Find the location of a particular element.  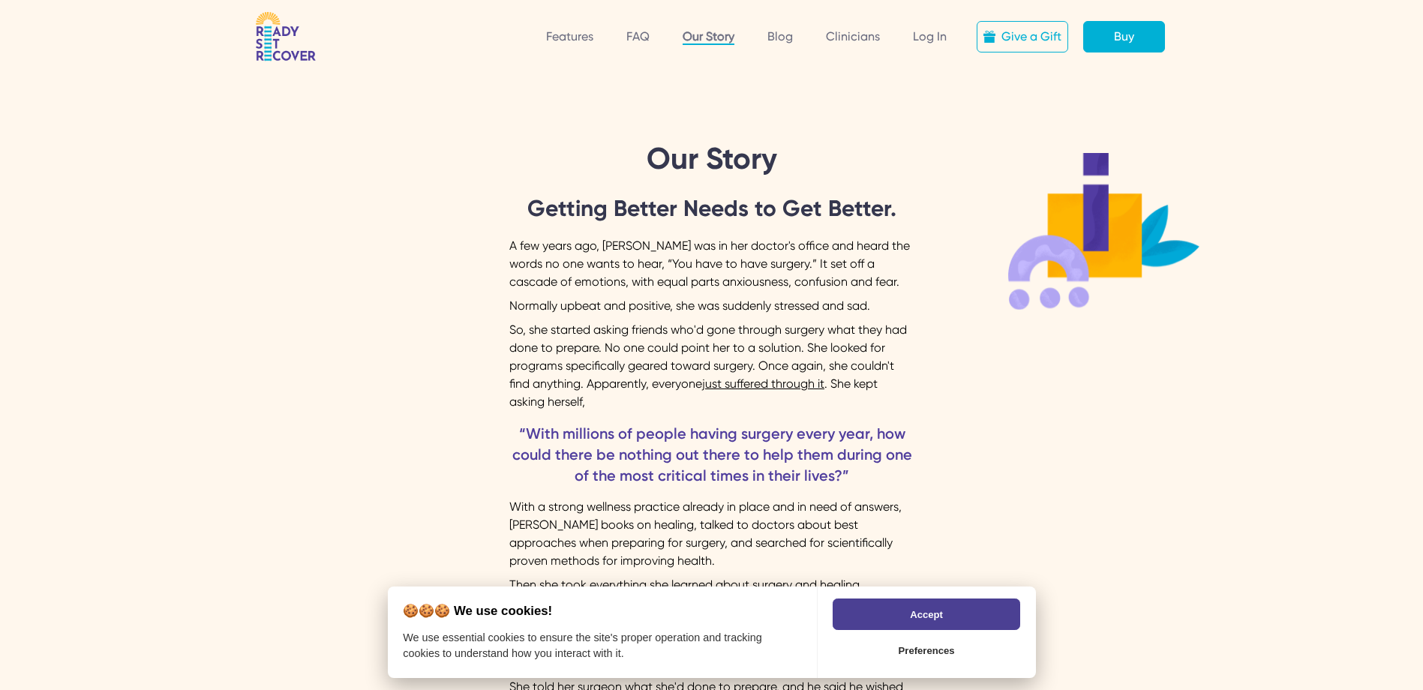

a: FAQ is located at coordinates (638, 36).